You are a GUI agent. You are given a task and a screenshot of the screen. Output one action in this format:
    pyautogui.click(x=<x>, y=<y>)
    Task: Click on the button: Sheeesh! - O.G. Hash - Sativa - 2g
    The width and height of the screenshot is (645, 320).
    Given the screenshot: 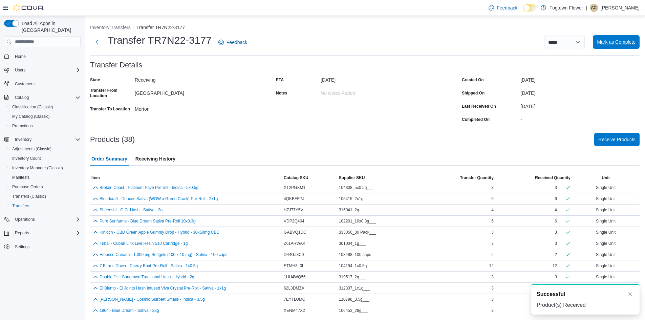 What is the action you would take?
    pyautogui.click(x=131, y=210)
    